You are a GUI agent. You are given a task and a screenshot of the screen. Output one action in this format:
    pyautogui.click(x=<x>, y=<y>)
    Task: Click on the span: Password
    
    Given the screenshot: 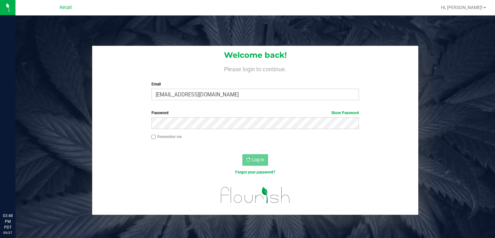 What is the action you would take?
    pyautogui.click(x=160, y=113)
    